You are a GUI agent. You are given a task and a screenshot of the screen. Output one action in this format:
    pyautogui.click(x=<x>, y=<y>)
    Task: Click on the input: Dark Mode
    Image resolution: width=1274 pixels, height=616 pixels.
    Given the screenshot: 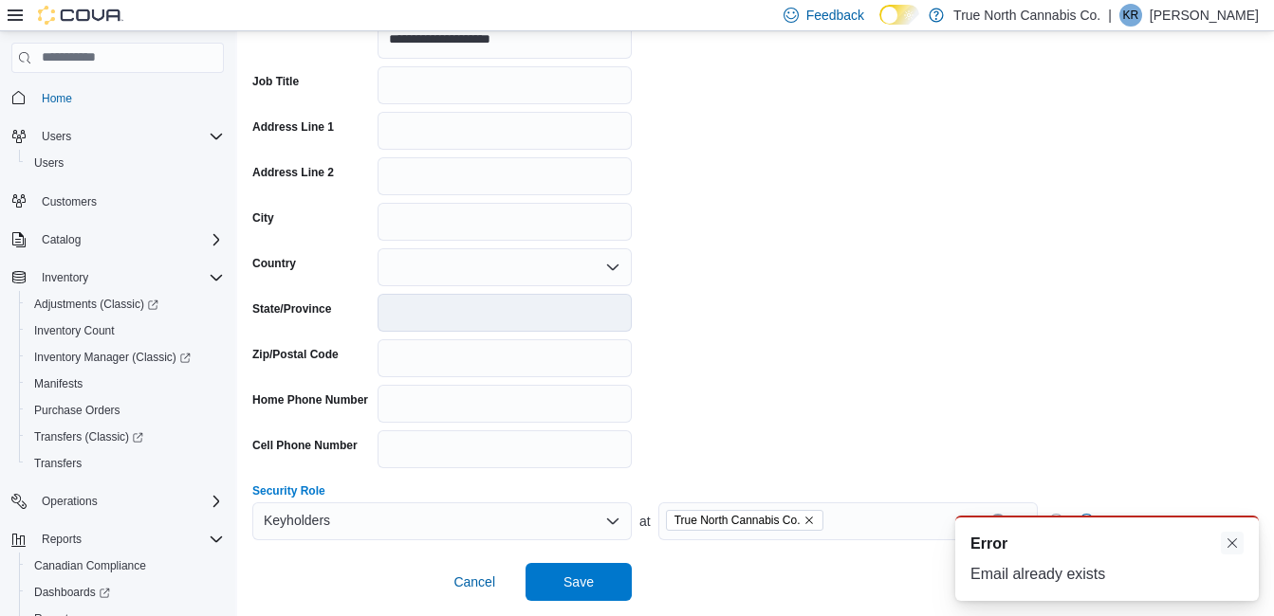 What is the action you would take?
    pyautogui.click(x=899, y=14)
    